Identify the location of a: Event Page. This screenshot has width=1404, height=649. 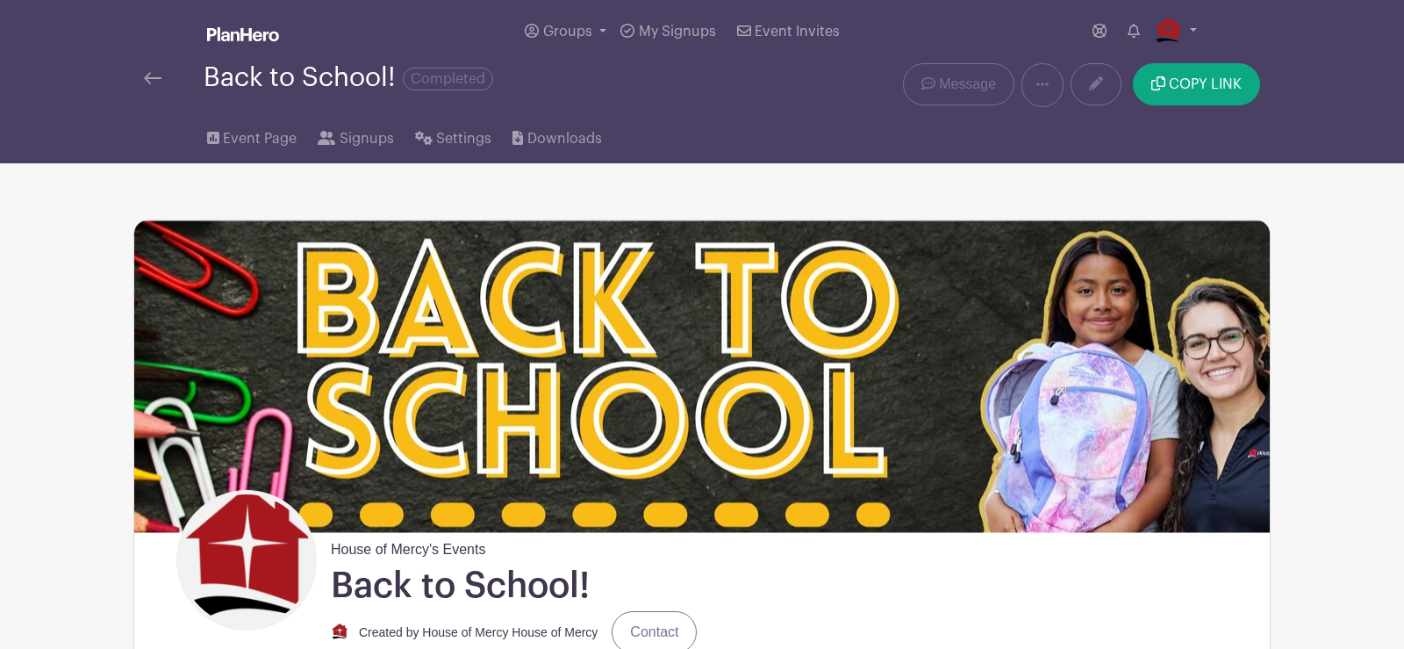
(252, 135).